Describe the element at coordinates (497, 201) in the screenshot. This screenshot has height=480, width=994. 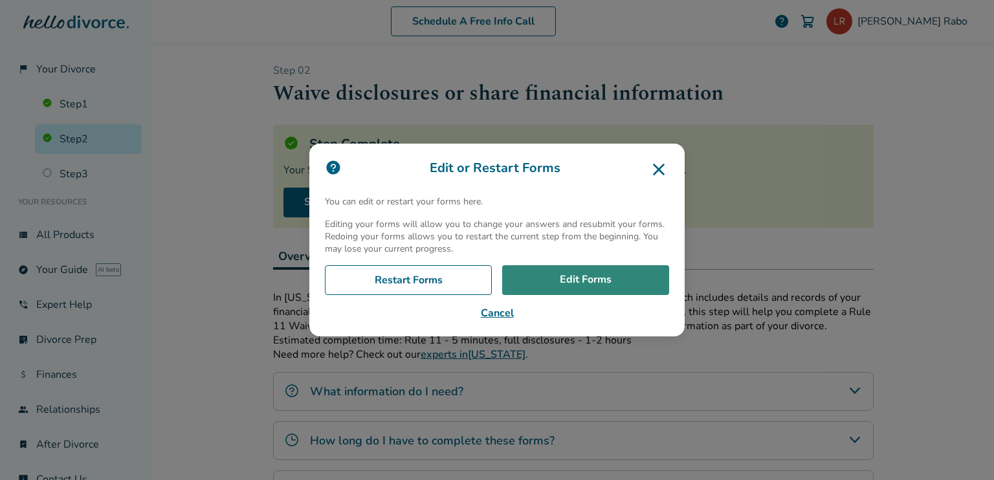
I see `p: You can edit or restart your forms here.` at that location.